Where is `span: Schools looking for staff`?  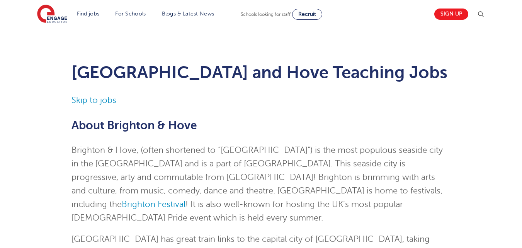
span: Schools looking for staff is located at coordinates (265, 14).